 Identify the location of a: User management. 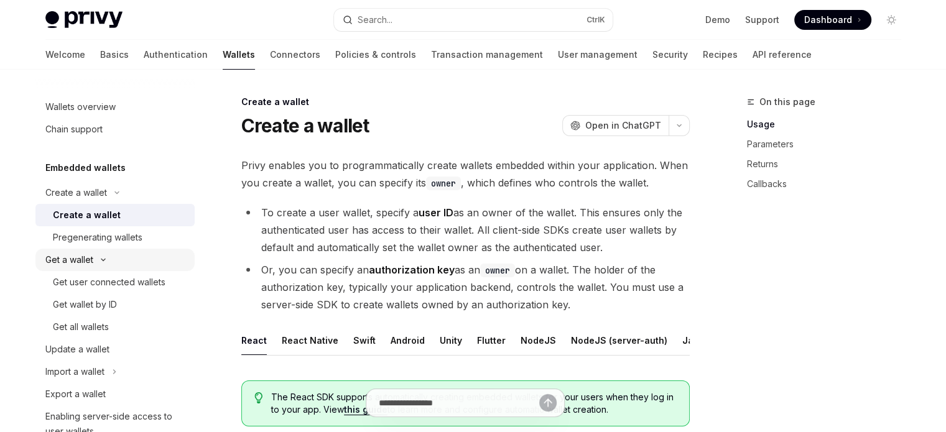
(598, 55).